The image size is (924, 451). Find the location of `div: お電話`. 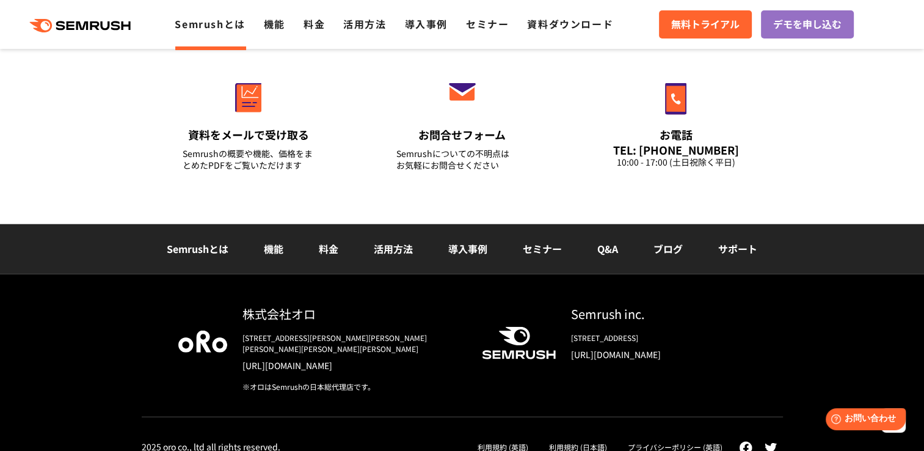

div: お電話 is located at coordinates (676, 134).